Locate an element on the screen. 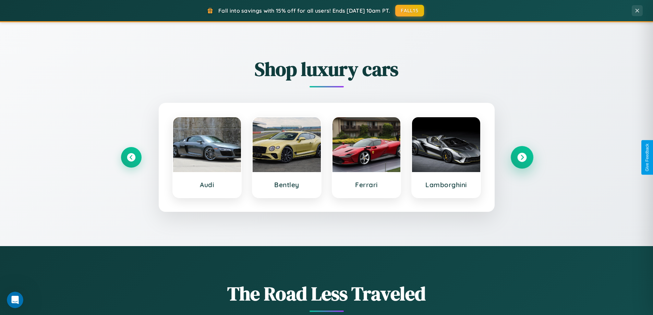  button: FALL15 is located at coordinates (410, 11).